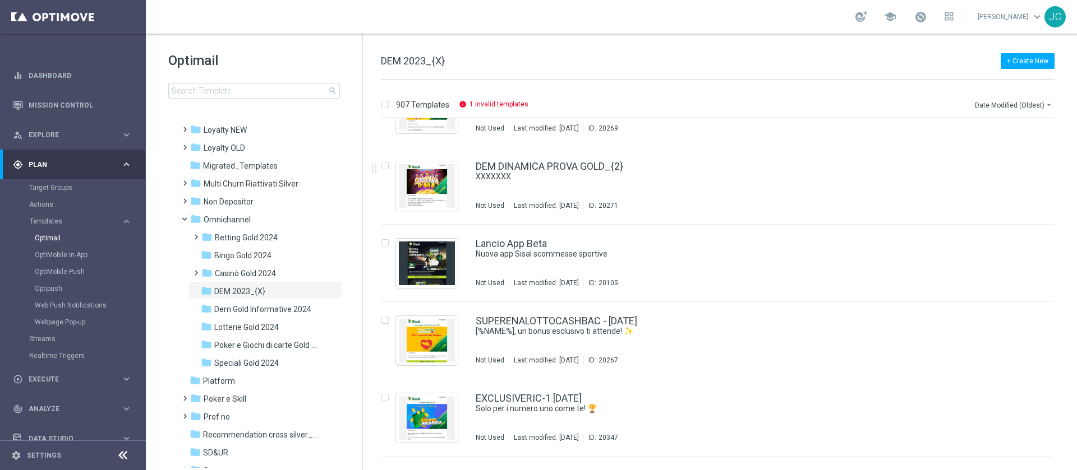 The image size is (1077, 470). What do you see at coordinates (608, 283) in the screenshot?
I see `div: 20105` at bounding box center [608, 283].